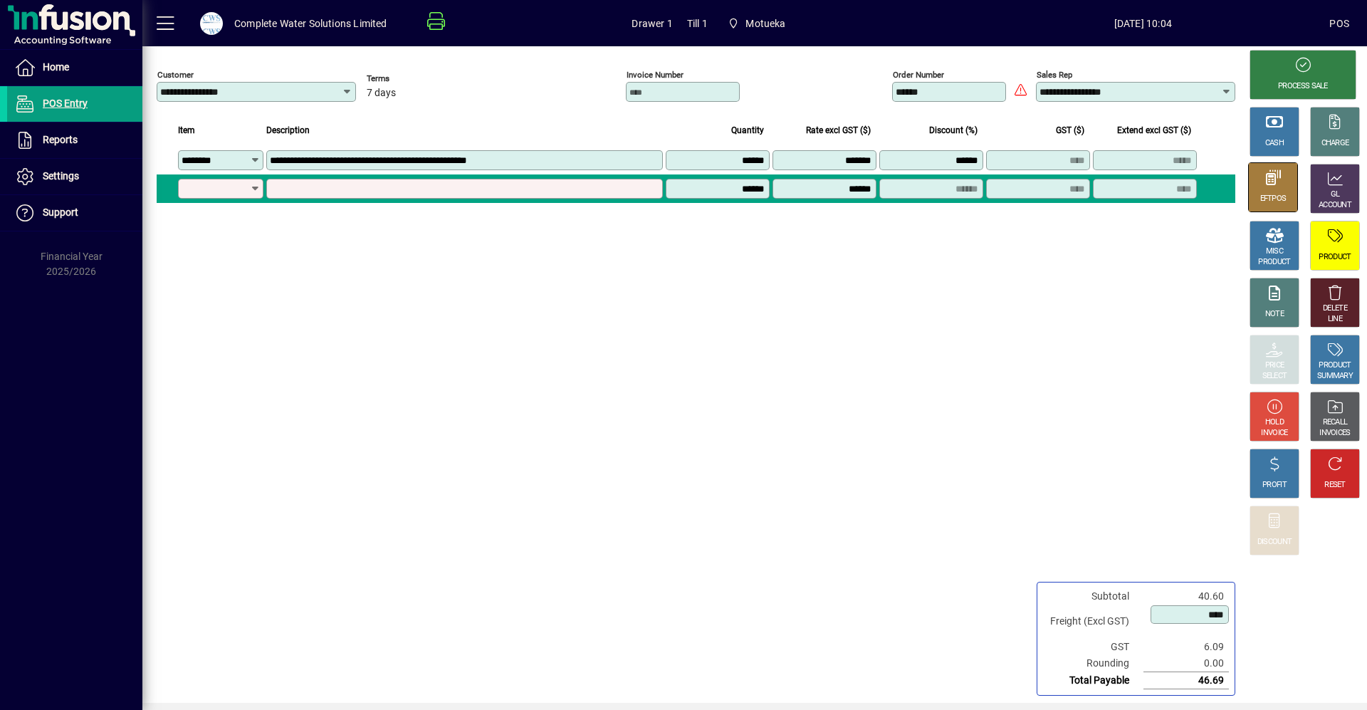 The image size is (1367, 710). What do you see at coordinates (60, 140) in the screenshot?
I see `span: Reports` at bounding box center [60, 140].